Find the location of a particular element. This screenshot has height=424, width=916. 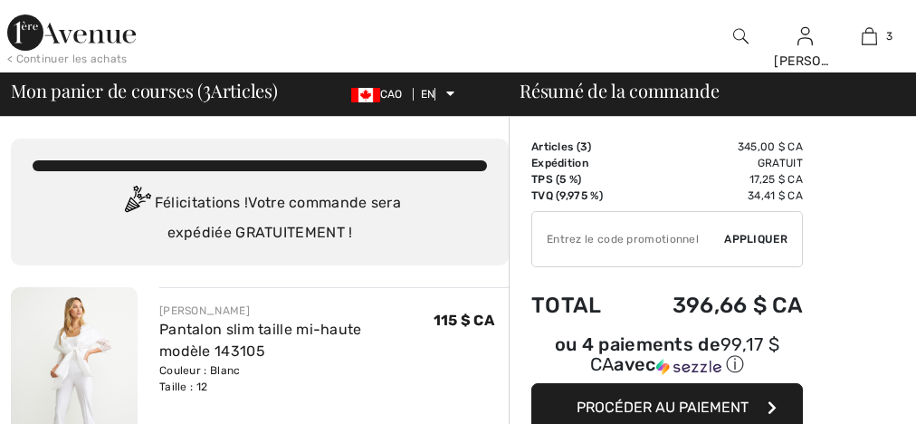

img: Congratulation2.svg is located at coordinates (137, 204).